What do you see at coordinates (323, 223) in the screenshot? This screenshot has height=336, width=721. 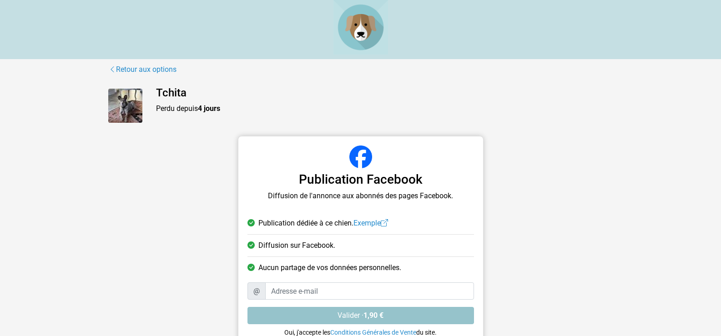 I see `span: Publication dédiée à ce chien.` at bounding box center [323, 223].